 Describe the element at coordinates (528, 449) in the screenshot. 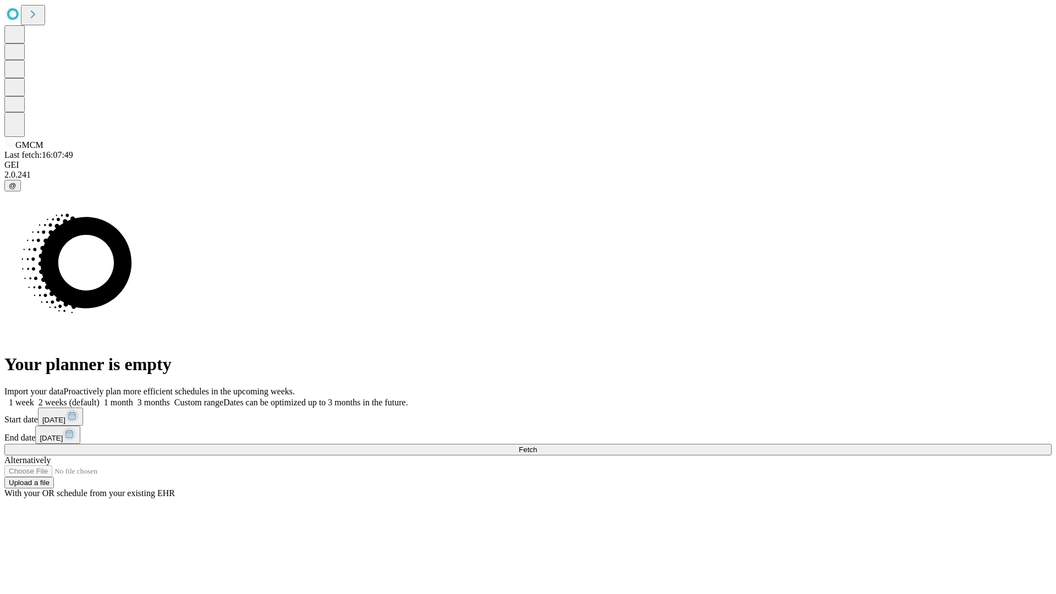

I see `button: Fetch` at that location.